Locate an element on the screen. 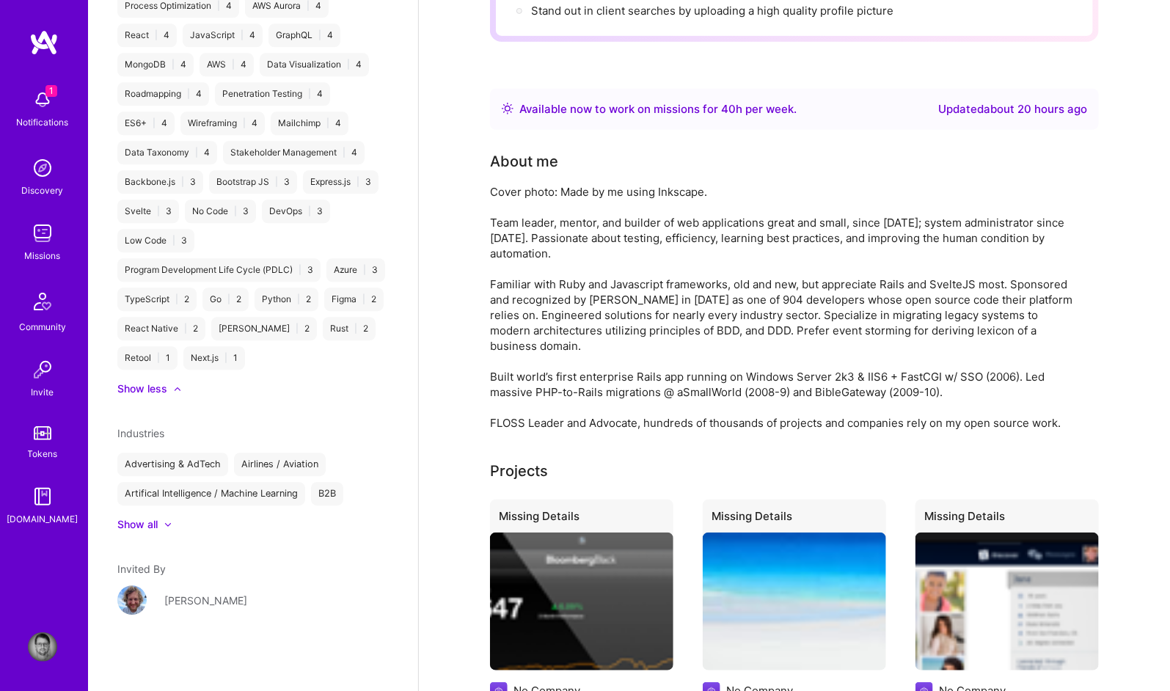 Image resolution: width=1170 pixels, height=691 pixels. img: discovery is located at coordinates (43, 168).